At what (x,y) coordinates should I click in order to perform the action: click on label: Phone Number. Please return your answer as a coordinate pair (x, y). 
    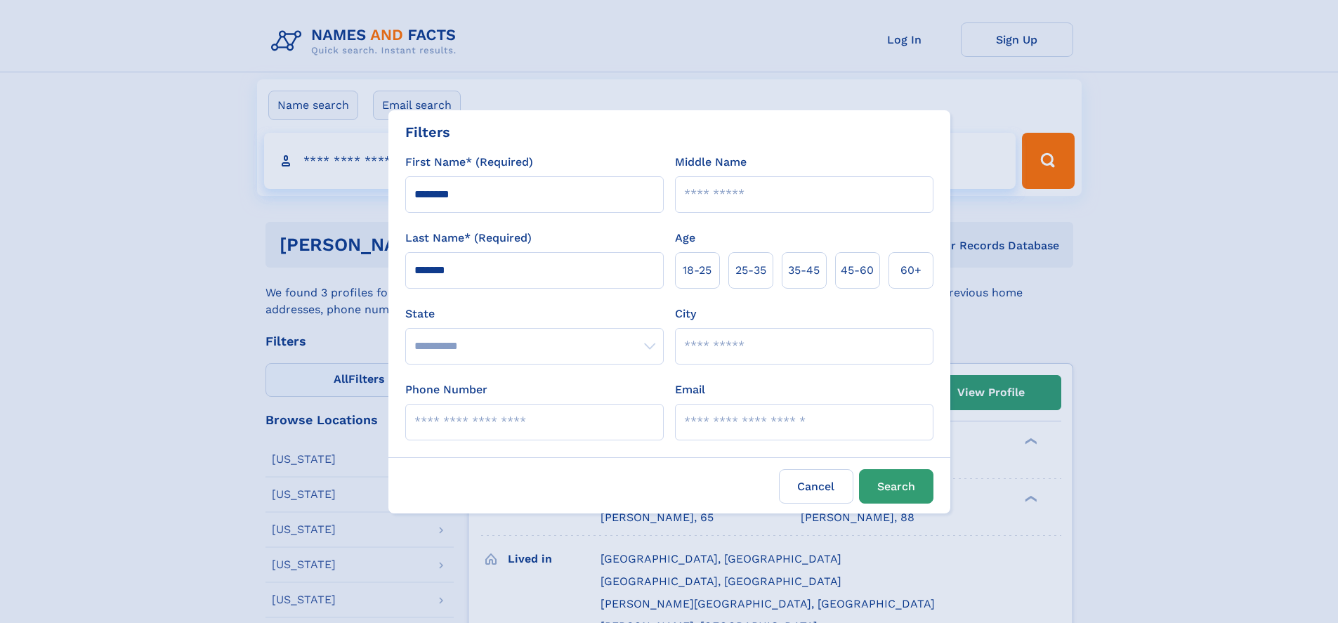
    Looking at the image, I should click on (446, 390).